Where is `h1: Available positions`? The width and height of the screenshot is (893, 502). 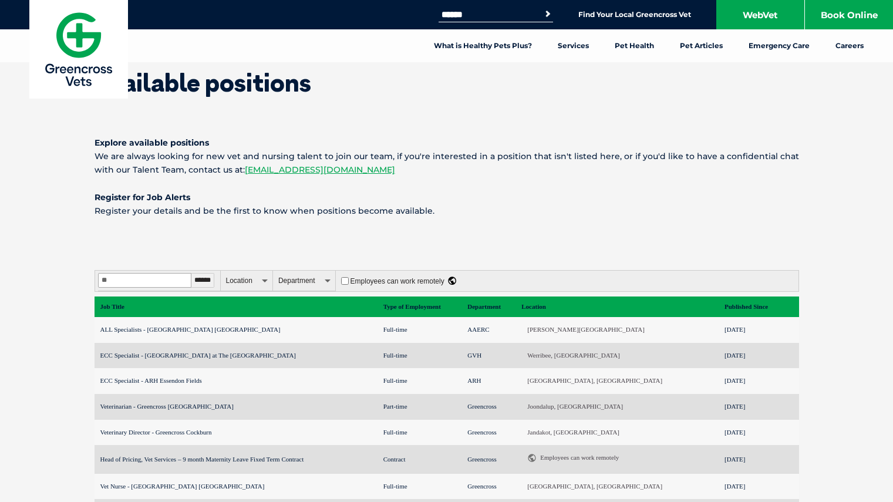
h1: Available positions is located at coordinates (447, 83).